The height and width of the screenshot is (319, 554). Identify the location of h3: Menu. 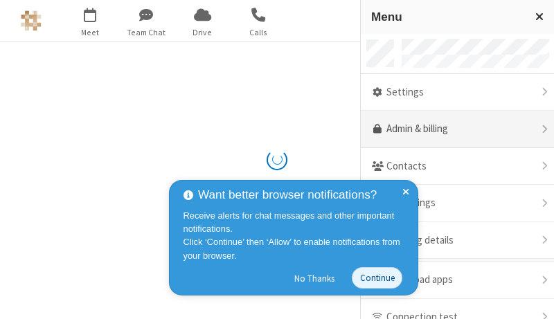
(446, 17).